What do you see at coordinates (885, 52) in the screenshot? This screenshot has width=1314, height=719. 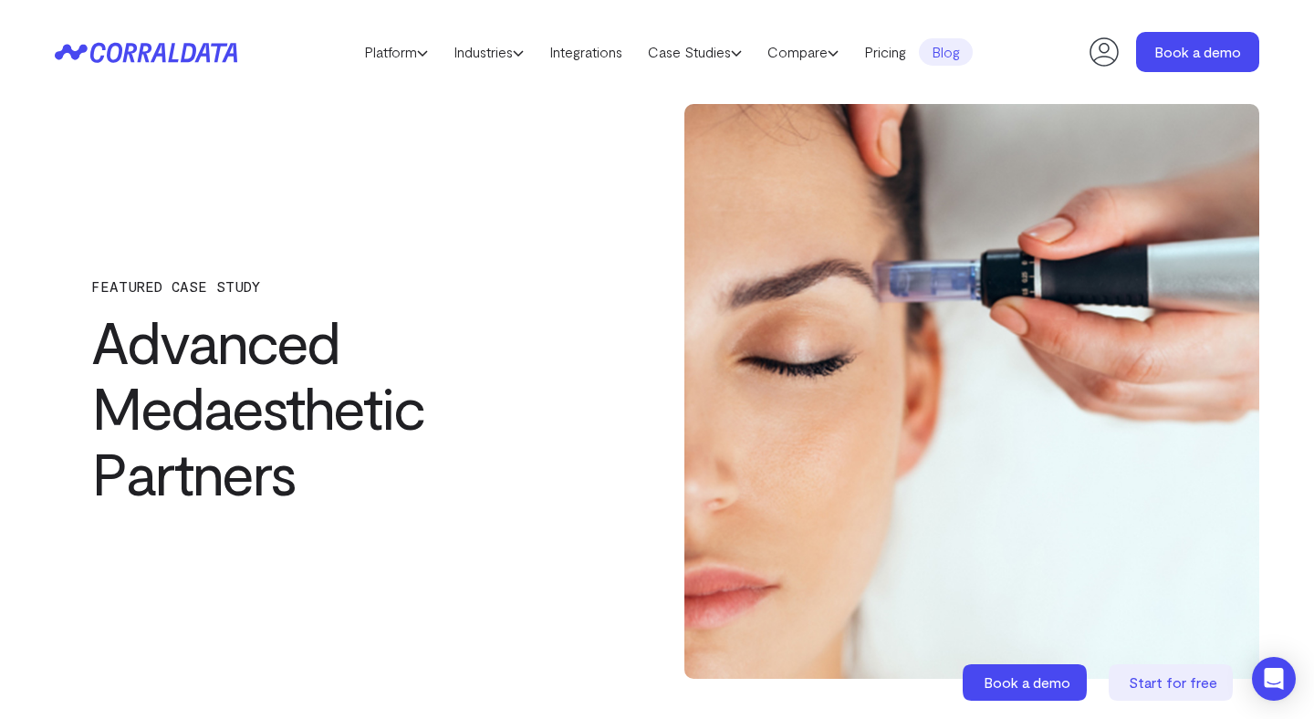 I see `a: Pricing` at bounding box center [885, 52].